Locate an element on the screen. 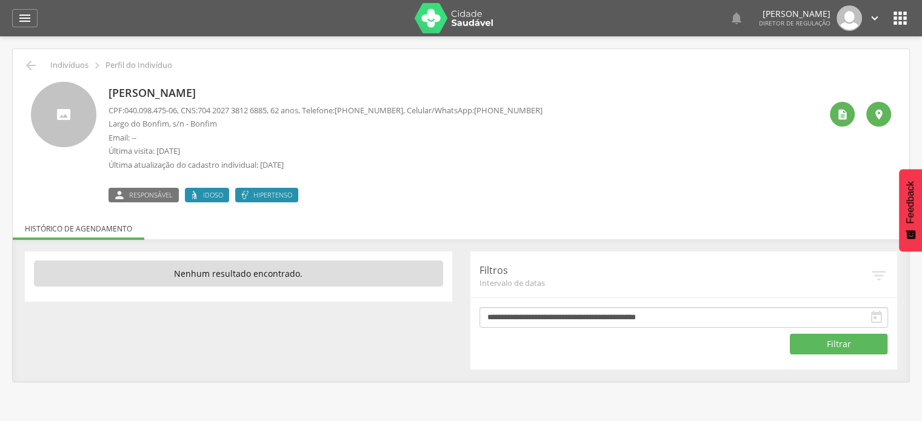  span: 040.098.475-06 is located at coordinates (150, 110).